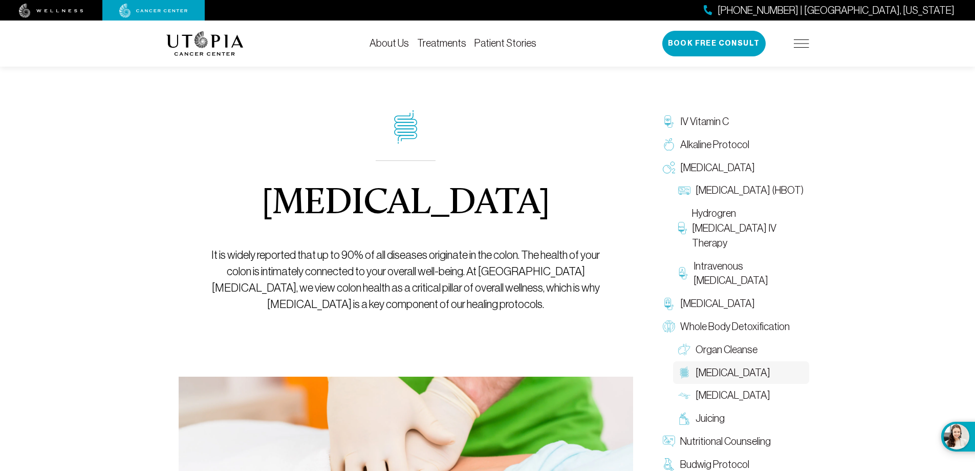 This screenshot has width=975, height=471. I want to click on img: wellness, so click(51, 11).